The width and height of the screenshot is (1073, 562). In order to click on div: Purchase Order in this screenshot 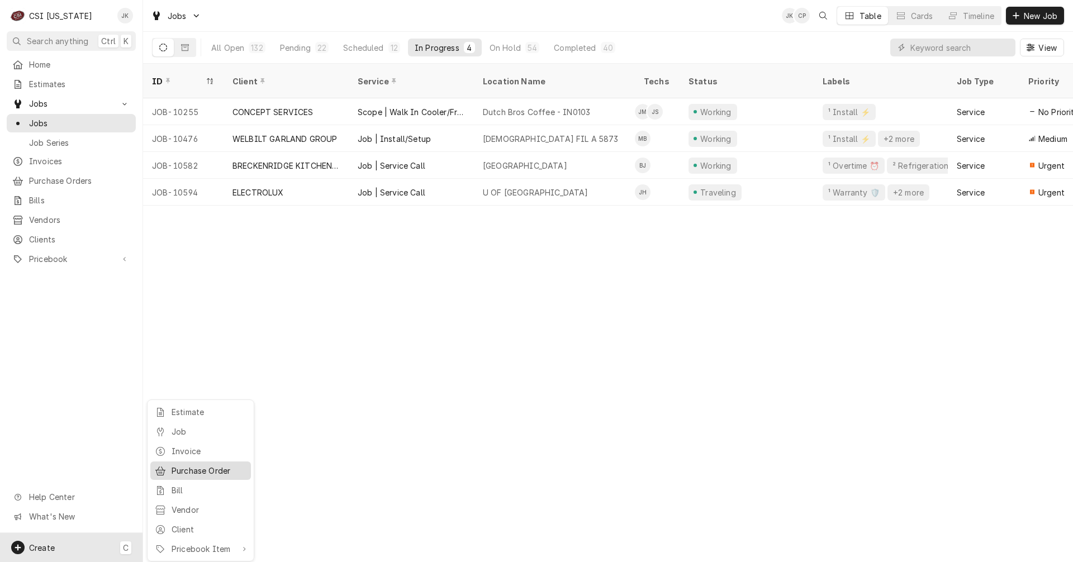, I will do `click(209, 470)`.